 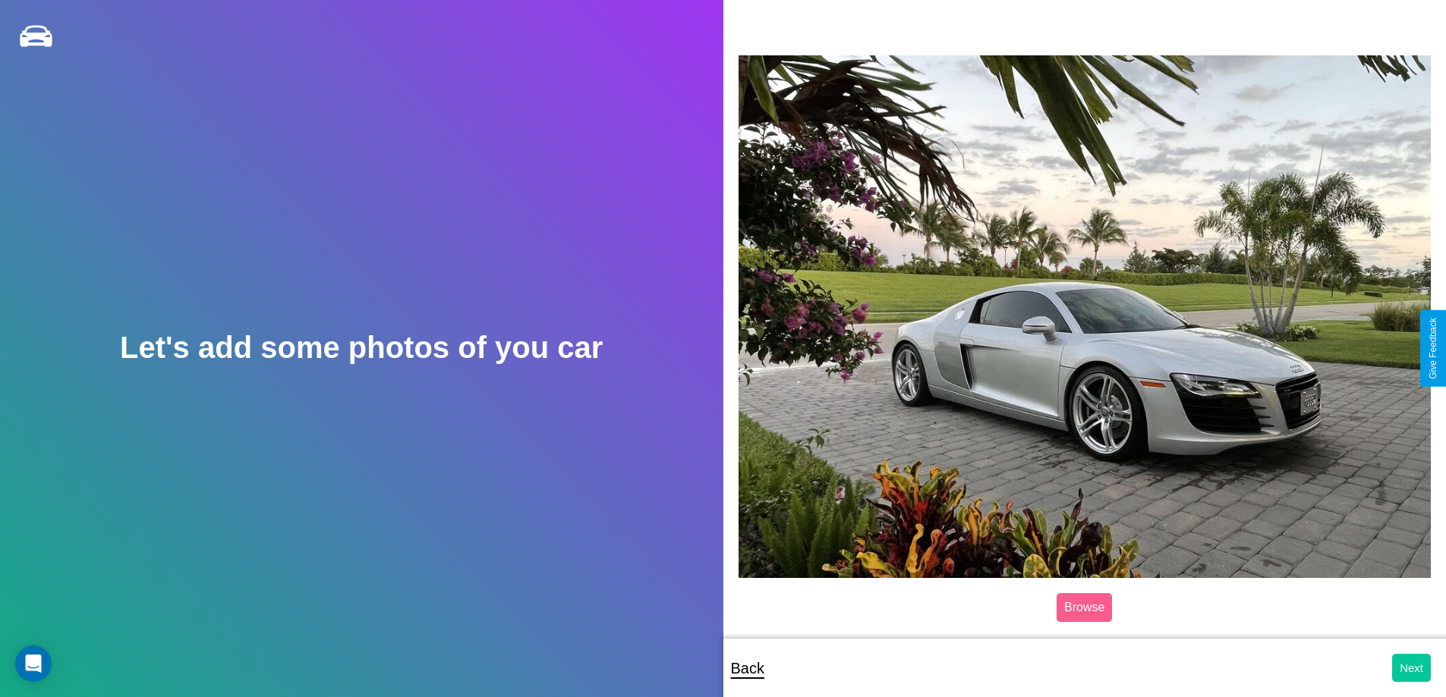 What do you see at coordinates (361, 348) in the screenshot?
I see `h2: Let's add some photos of you car` at bounding box center [361, 348].